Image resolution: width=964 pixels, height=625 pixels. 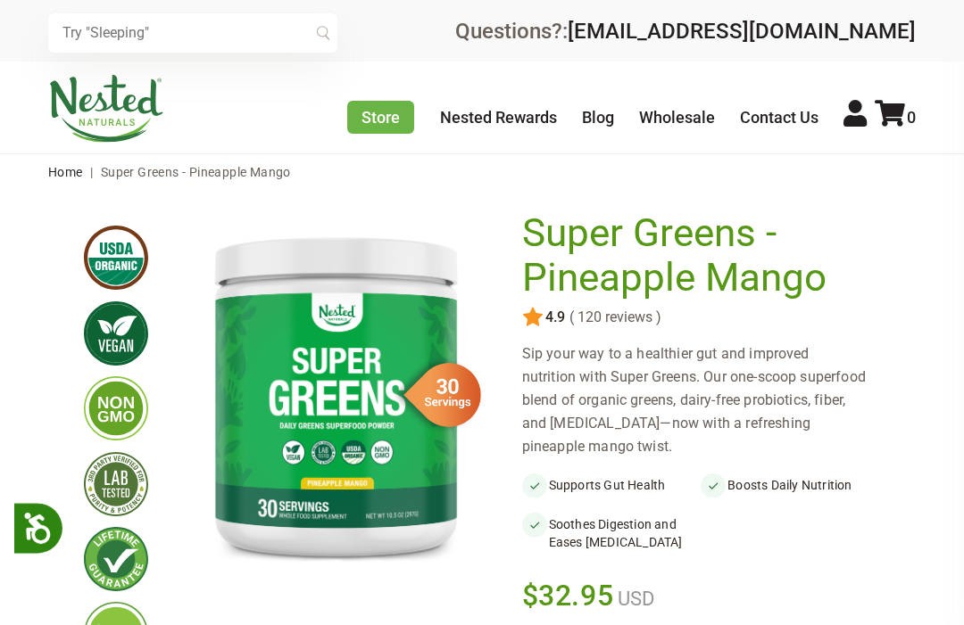 What do you see at coordinates (106, 109) in the screenshot?
I see `img: Nested Naturals` at bounding box center [106, 109].